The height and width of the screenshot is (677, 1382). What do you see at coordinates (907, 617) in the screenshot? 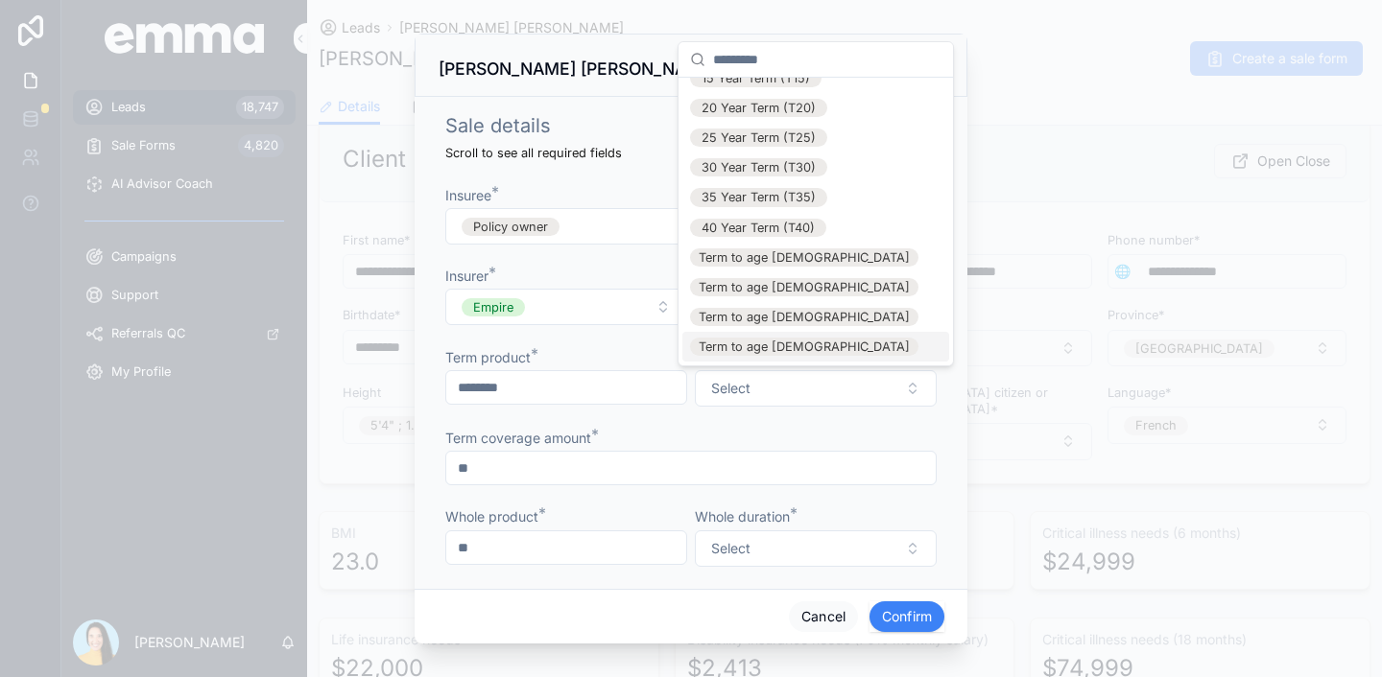
I see `button: Confirm` at bounding box center [907, 617].